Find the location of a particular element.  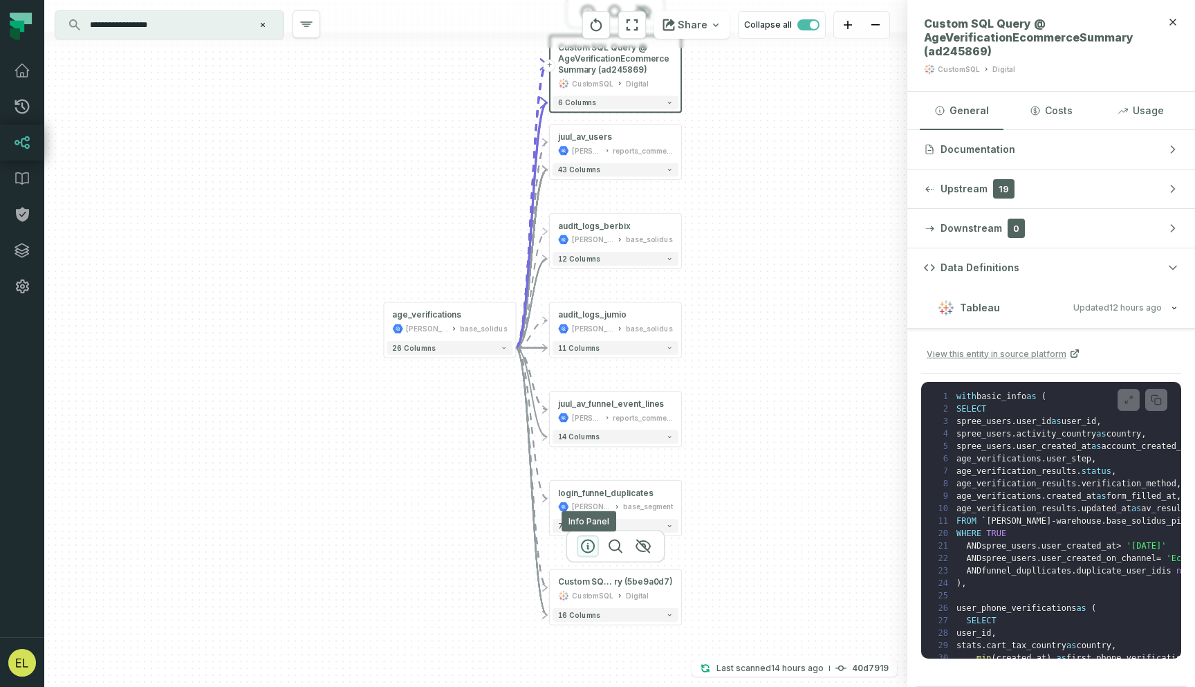

span: 11 is located at coordinates (943, 521).